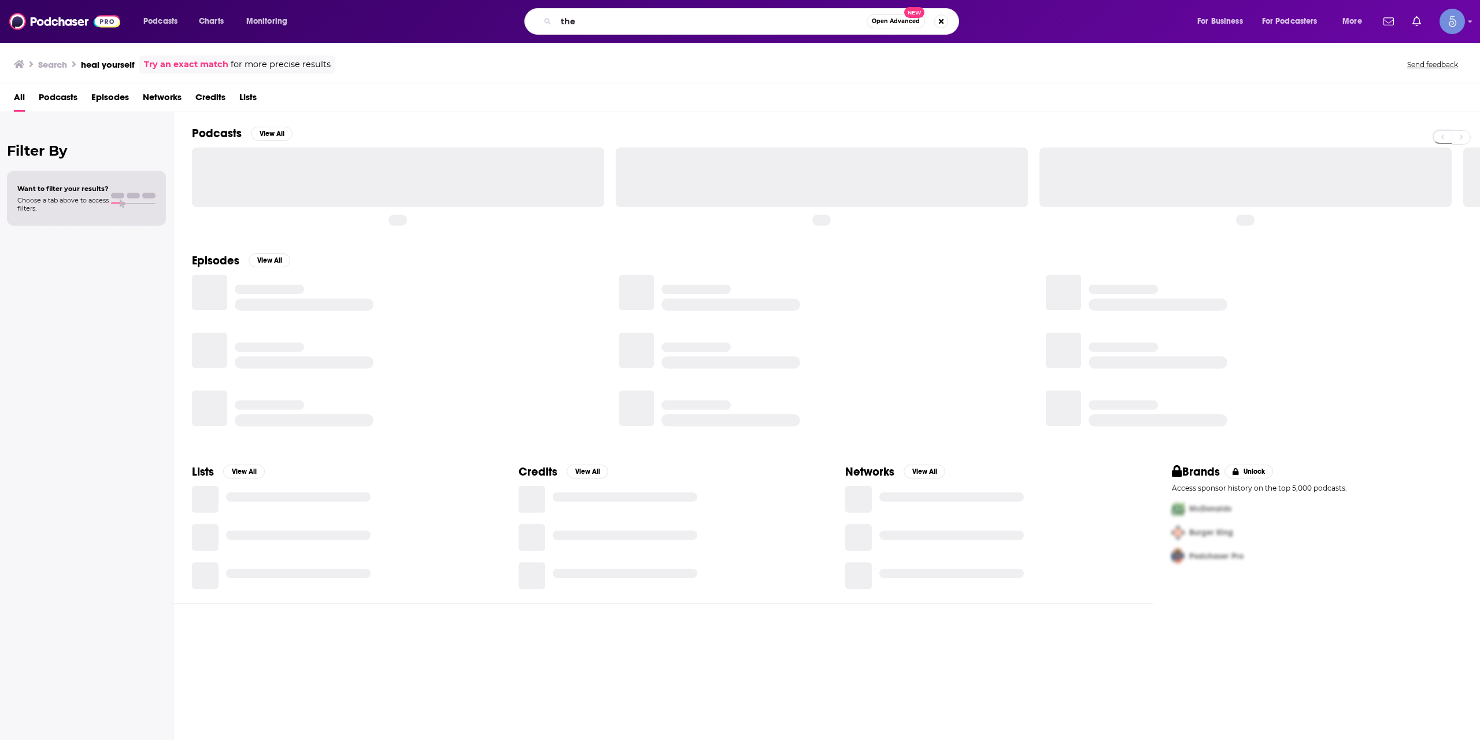 The image size is (1480, 740). What do you see at coordinates (1210, 508) in the screenshot?
I see `span: McDonalds` at bounding box center [1210, 508].